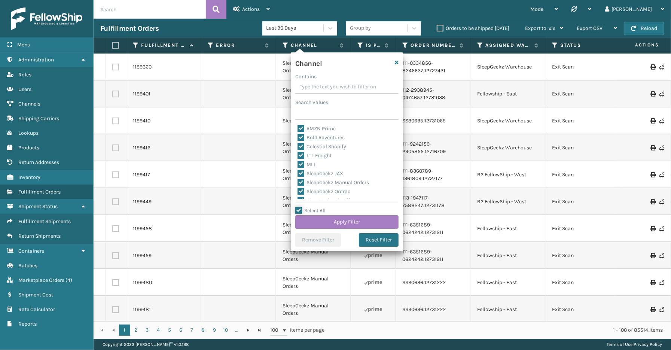 The width and height of the screenshot is (671, 350). What do you see at coordinates (540, 28) in the screenshot?
I see `span: Export to .xls` at bounding box center [540, 28].